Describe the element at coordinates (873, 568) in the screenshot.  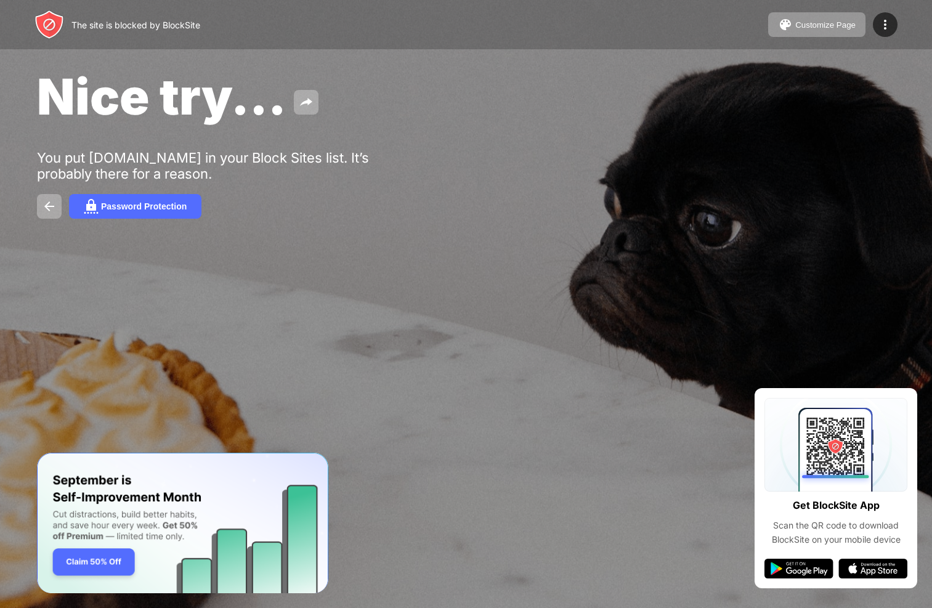
I see `img: app-store.svg` at that location.